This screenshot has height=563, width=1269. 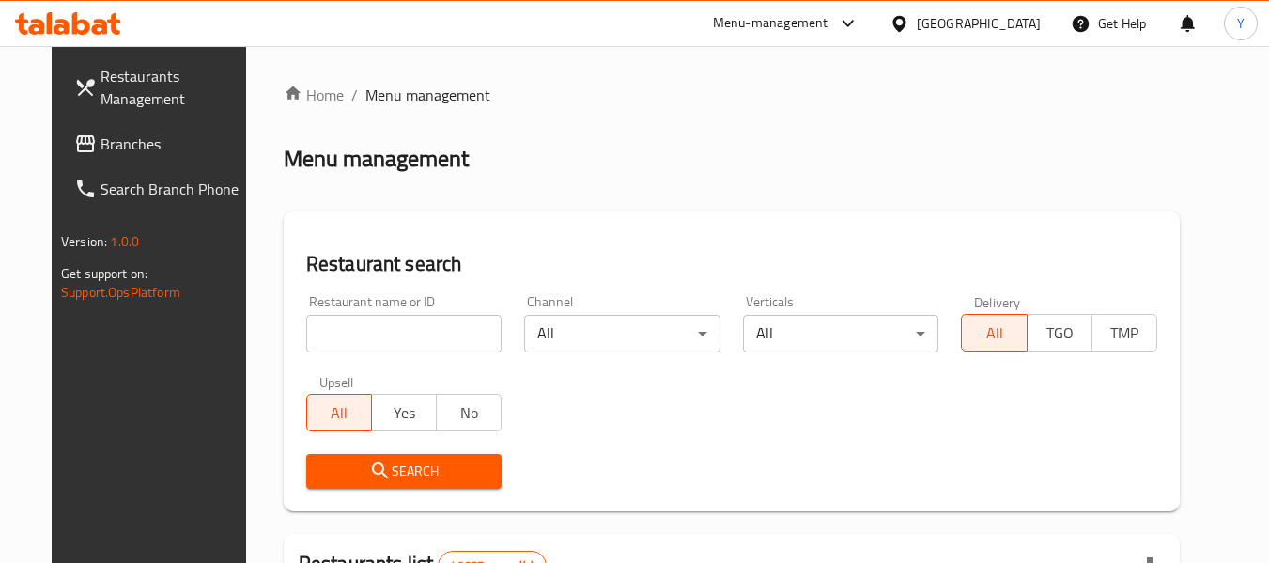 What do you see at coordinates (124, 241) in the screenshot?
I see `span: 1.0.0` at bounding box center [124, 241].